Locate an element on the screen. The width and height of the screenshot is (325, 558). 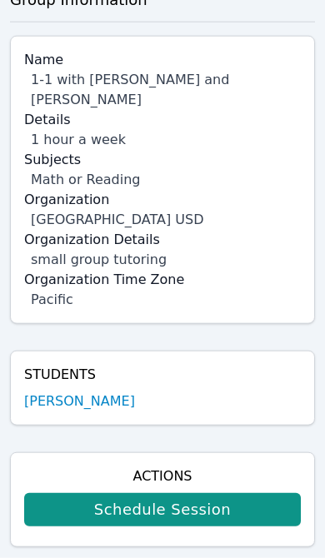
label: Subjects is located at coordinates (163, 160).